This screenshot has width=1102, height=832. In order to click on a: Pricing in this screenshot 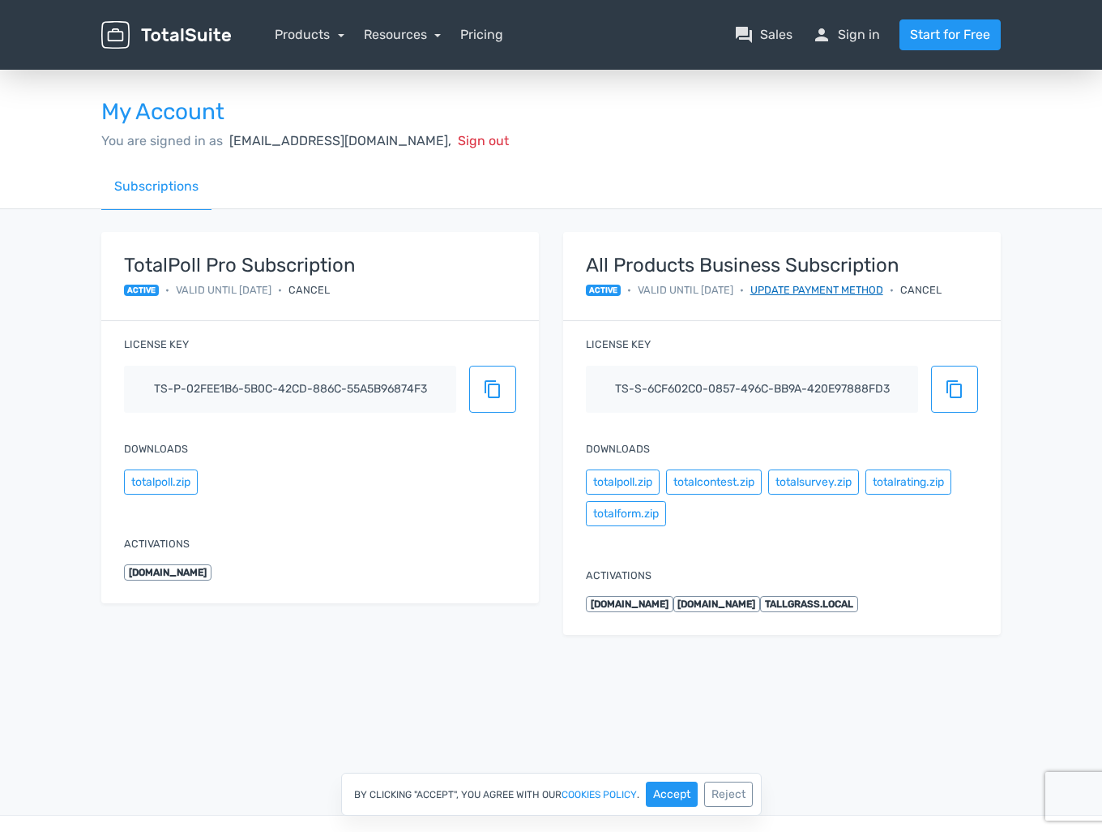, I will do `click(481, 35)`.